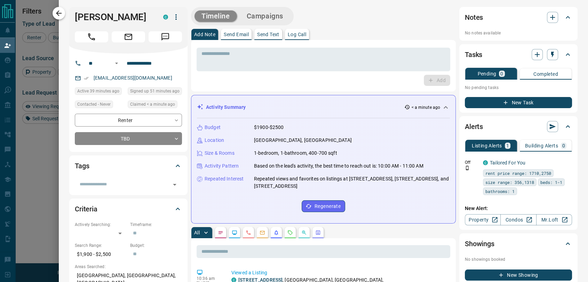  Describe the element at coordinates (94, 104) in the screenshot. I see `span: Contacted - Never` at that location.